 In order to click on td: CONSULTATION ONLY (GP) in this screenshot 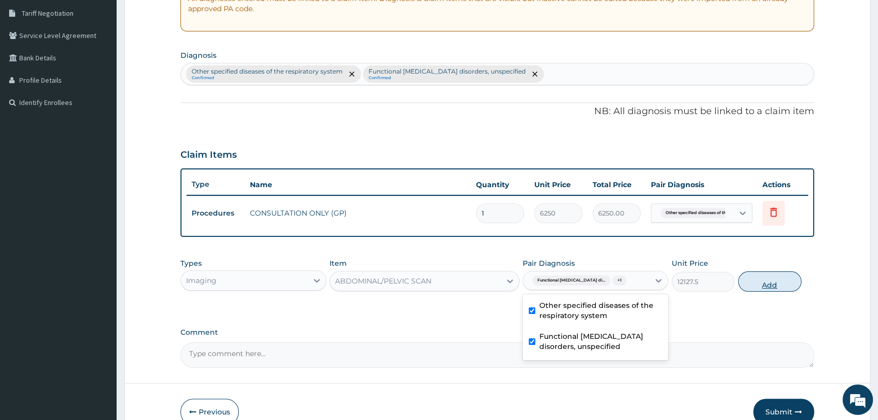, I will do `click(358, 213)`.